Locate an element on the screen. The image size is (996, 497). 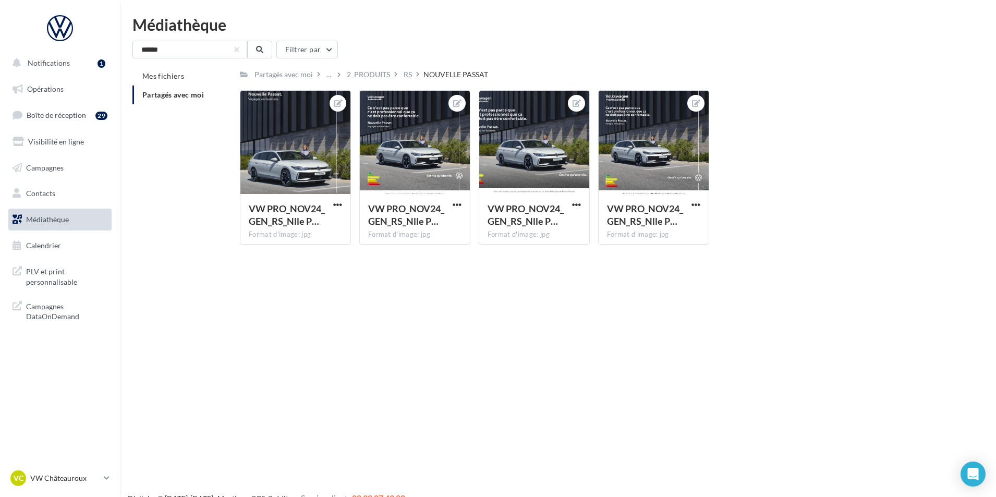
span: Opérations is located at coordinates (45, 89).